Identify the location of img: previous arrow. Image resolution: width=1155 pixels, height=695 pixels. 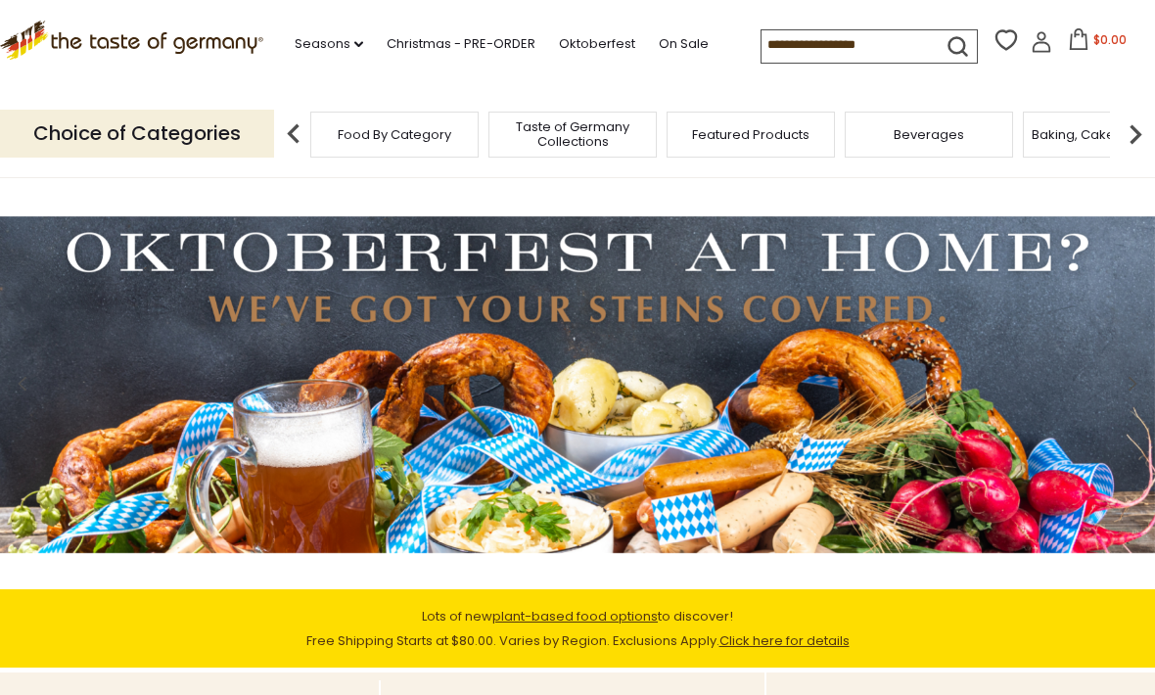
(294, 134).